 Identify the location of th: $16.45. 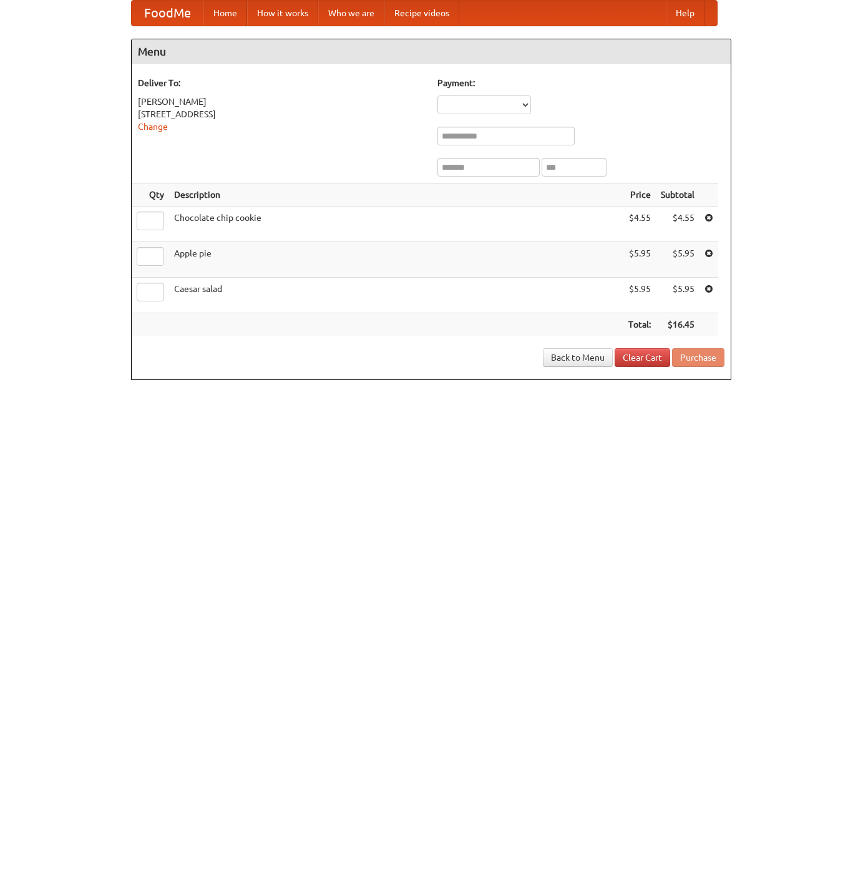
(677, 324).